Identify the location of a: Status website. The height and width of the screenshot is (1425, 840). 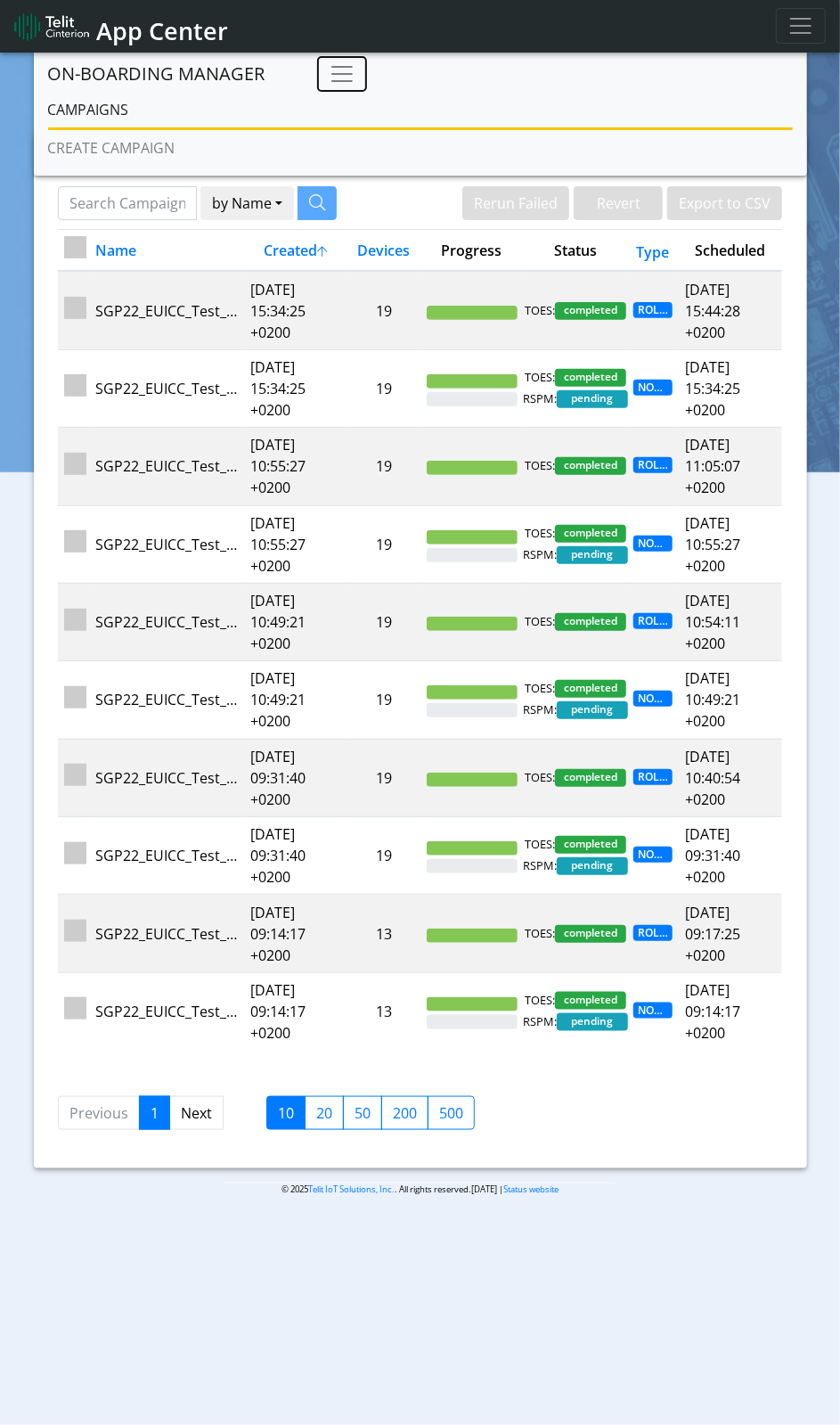
(531, 1189).